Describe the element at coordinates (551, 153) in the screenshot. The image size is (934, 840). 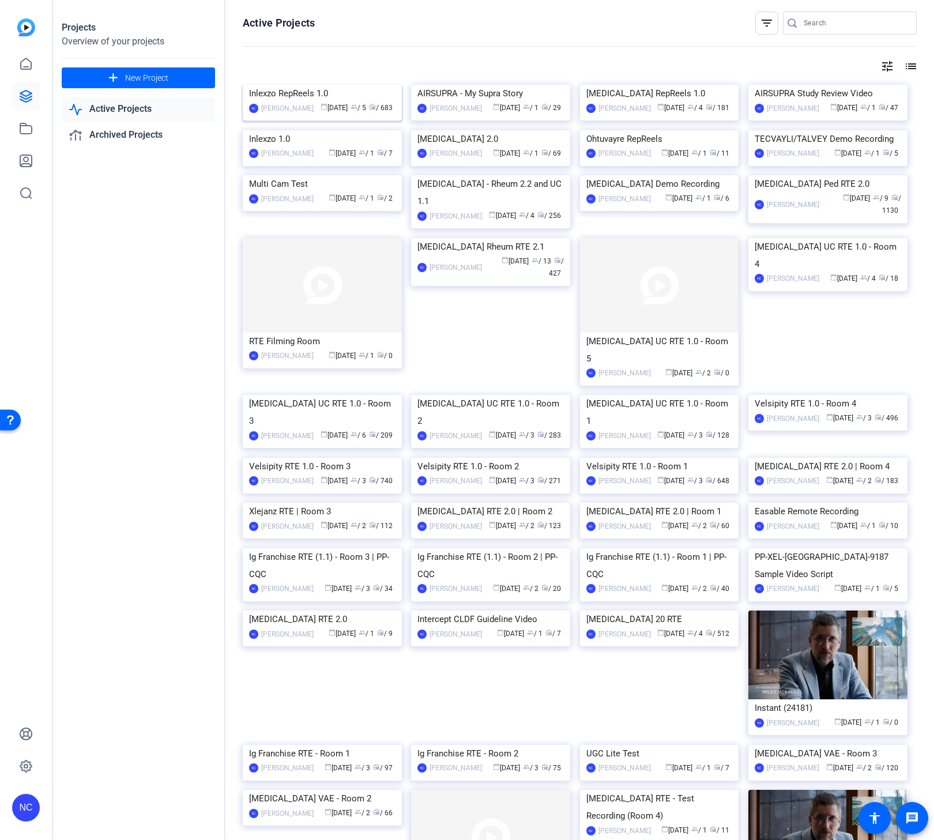
I see `span: / 69` at that location.